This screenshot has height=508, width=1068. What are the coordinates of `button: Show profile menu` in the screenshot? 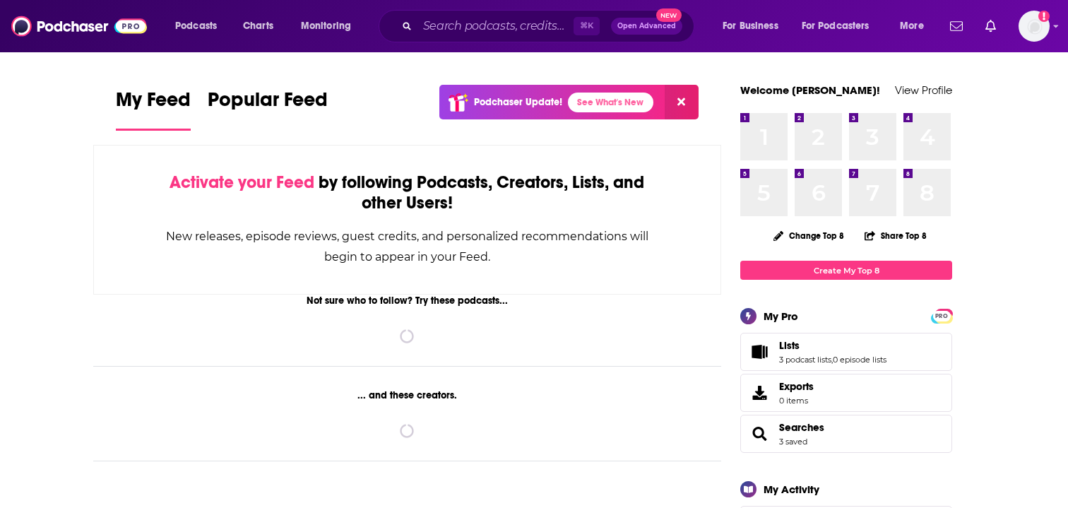 It's located at (1034, 26).